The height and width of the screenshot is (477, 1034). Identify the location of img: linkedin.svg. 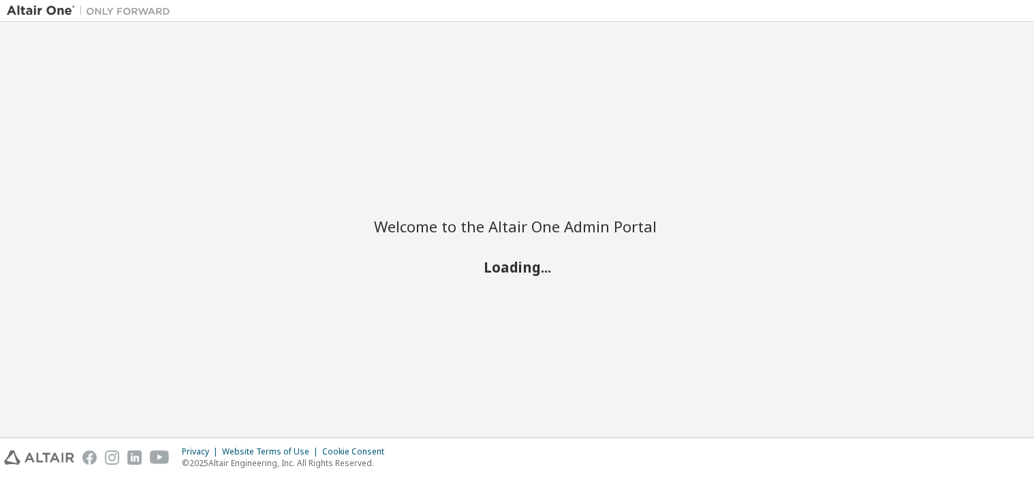
(134, 457).